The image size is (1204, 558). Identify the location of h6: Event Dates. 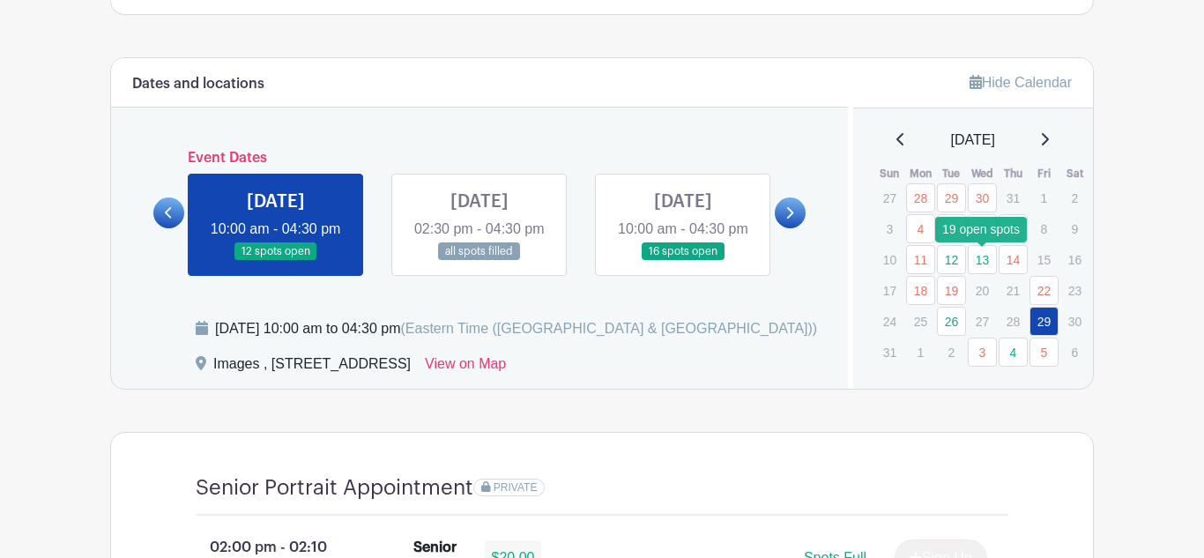
(479, 158).